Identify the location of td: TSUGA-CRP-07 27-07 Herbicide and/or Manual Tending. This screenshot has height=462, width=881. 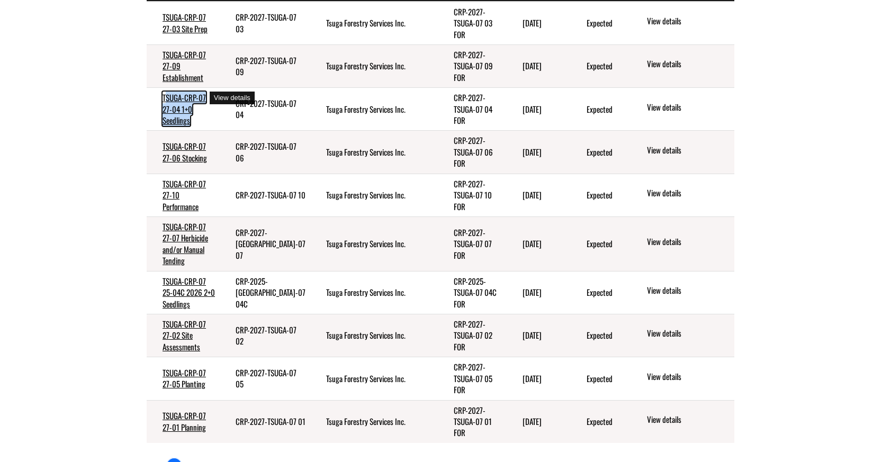
(183, 244).